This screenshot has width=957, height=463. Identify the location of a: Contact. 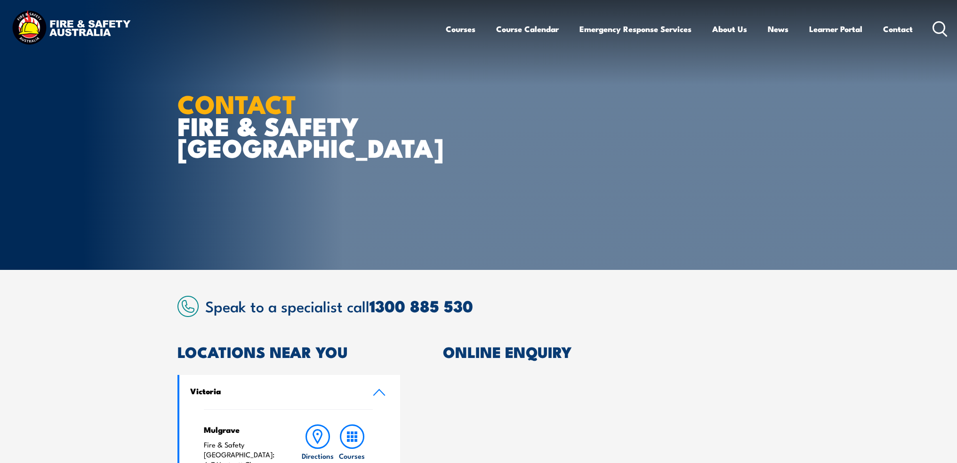
(898, 29).